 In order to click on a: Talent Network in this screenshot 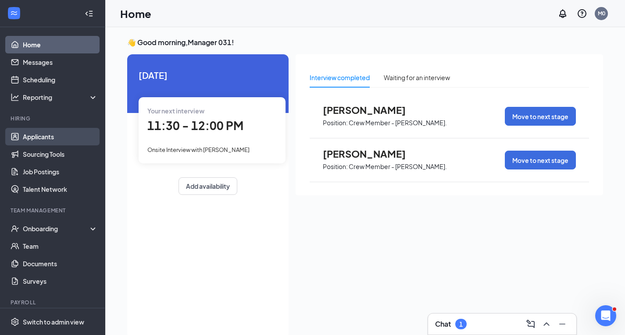, I will do `click(60, 189)`.